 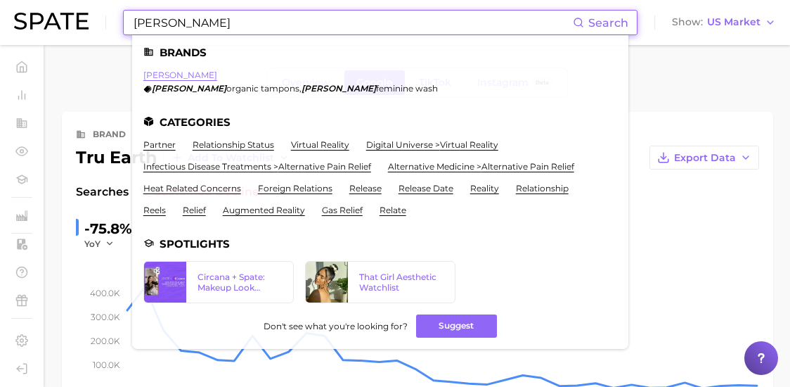 What do you see at coordinates (105, 316) in the screenshot?
I see `tspan: 300.0k` at bounding box center [105, 316].